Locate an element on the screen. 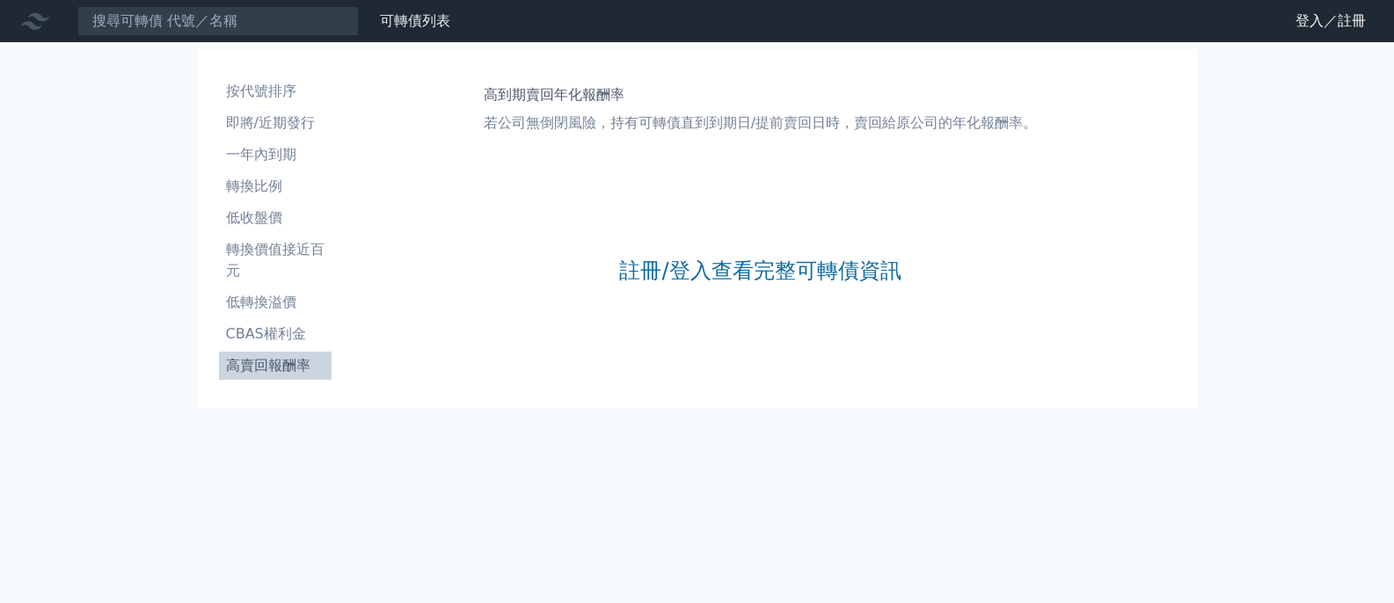  li: 轉換價值接近百元 is located at coordinates (275, 260).